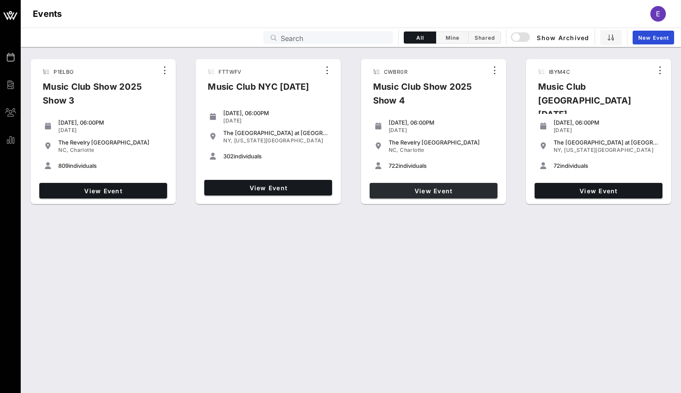  What do you see at coordinates (556, 166) in the screenshot?
I see `span: 72` at bounding box center [556, 166].